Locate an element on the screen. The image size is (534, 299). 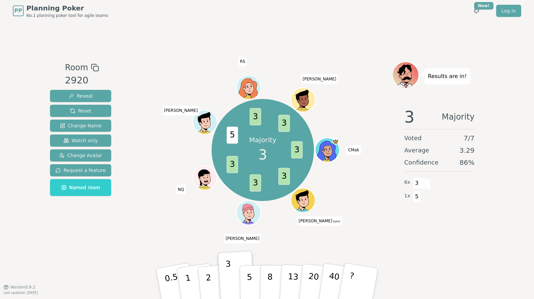
span: Reset is located at coordinates (80, 111).